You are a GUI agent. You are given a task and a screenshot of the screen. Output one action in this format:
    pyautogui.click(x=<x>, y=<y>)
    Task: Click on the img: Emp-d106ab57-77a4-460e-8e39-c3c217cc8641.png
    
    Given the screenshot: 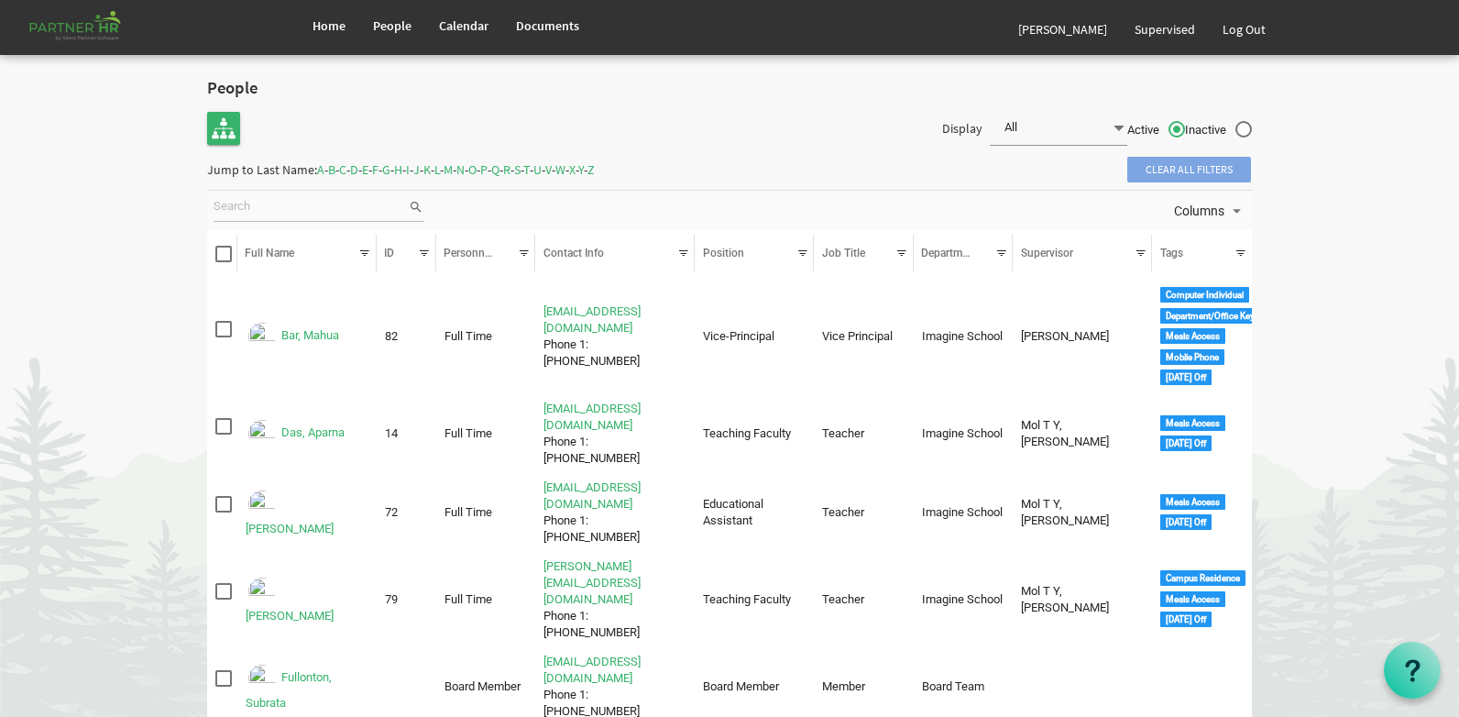 What is the action you would take?
    pyautogui.click(x=262, y=504)
    